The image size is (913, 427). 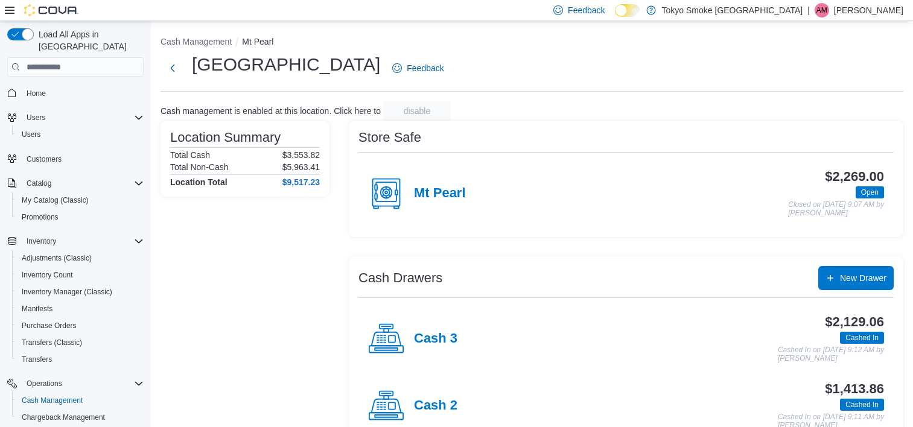 I want to click on span: Inventory Count, so click(x=47, y=275).